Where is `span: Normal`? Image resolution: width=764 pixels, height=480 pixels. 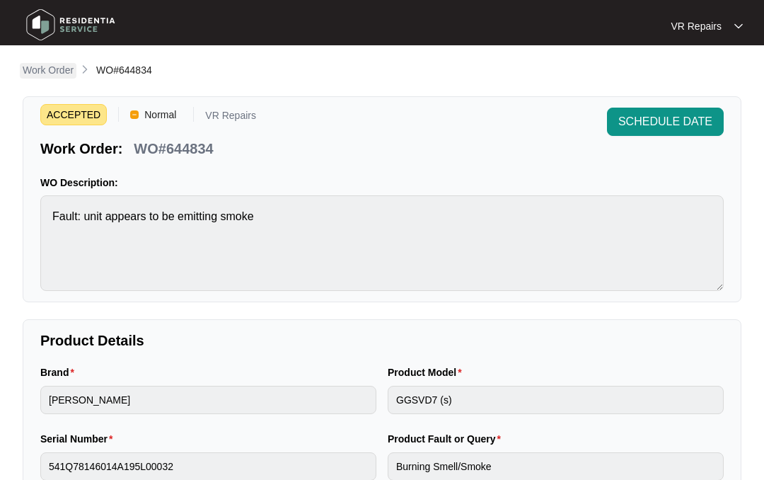 span: Normal is located at coordinates (160, 115).